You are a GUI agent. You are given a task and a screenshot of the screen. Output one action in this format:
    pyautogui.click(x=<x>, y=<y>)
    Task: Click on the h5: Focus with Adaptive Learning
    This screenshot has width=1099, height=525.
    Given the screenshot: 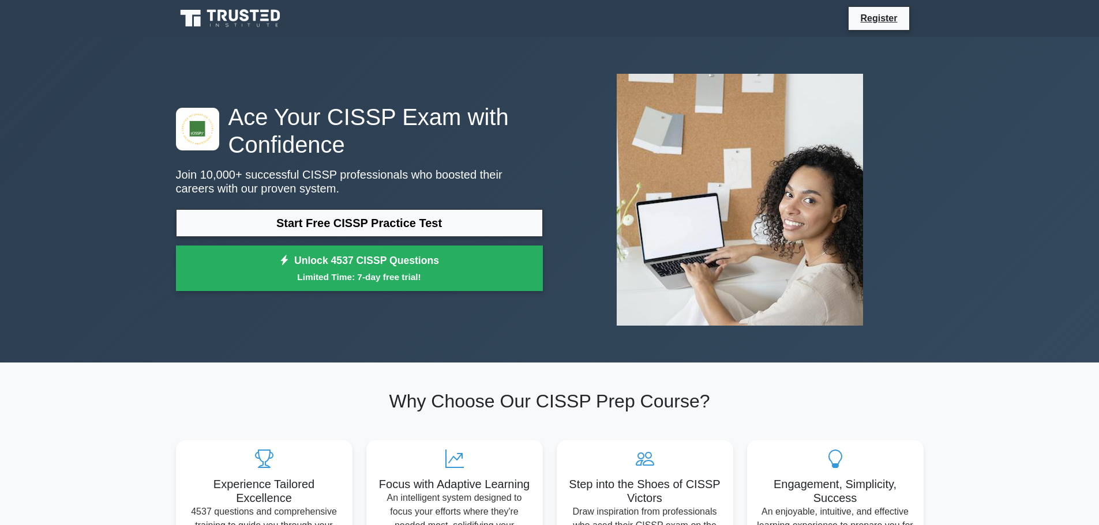 What is the action you would take?
    pyautogui.click(x=454, y=484)
    